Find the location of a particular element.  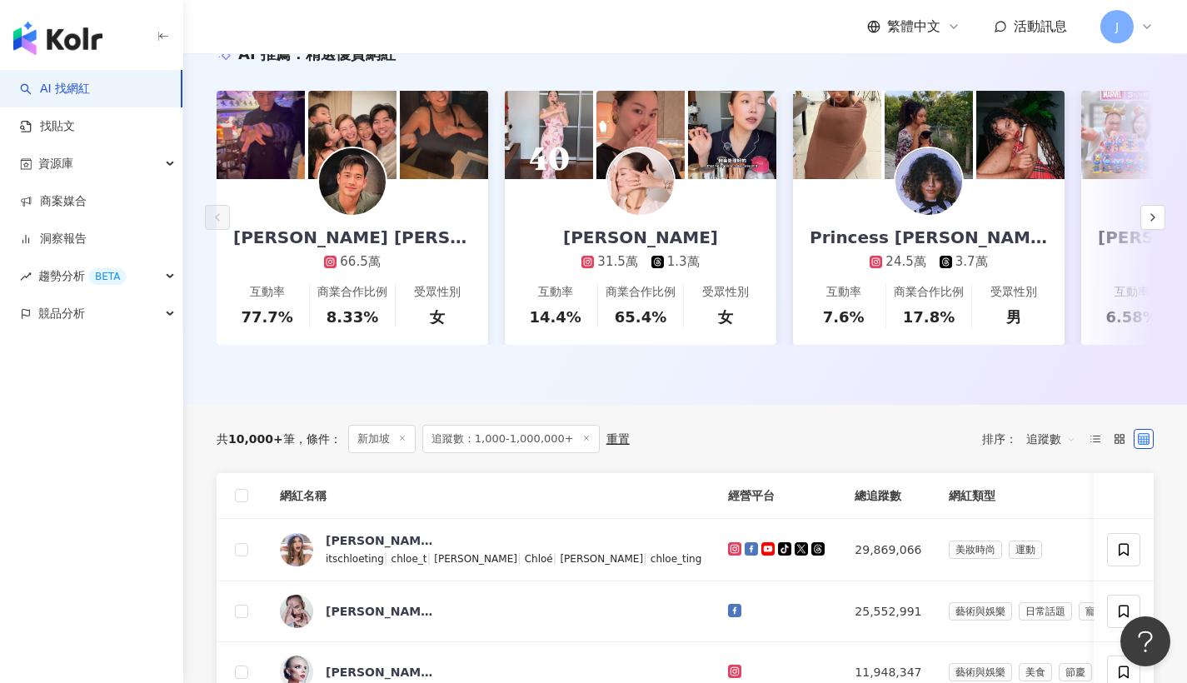

span: J is located at coordinates (1117, 27).